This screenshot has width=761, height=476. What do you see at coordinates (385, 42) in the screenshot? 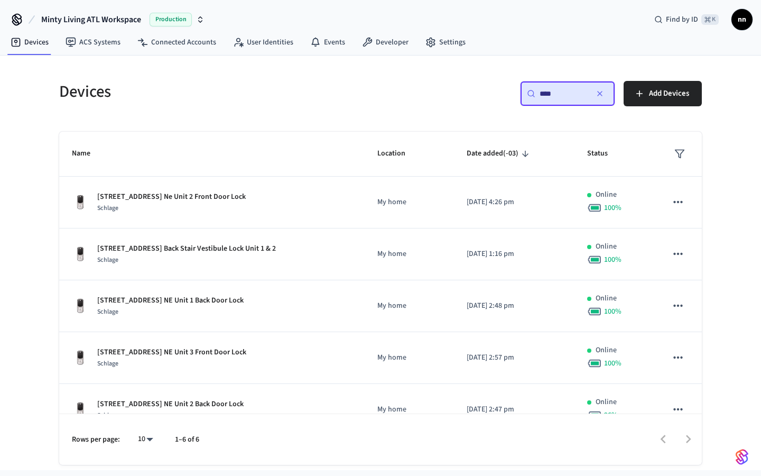
I see `a: Developer` at bounding box center [385, 42].